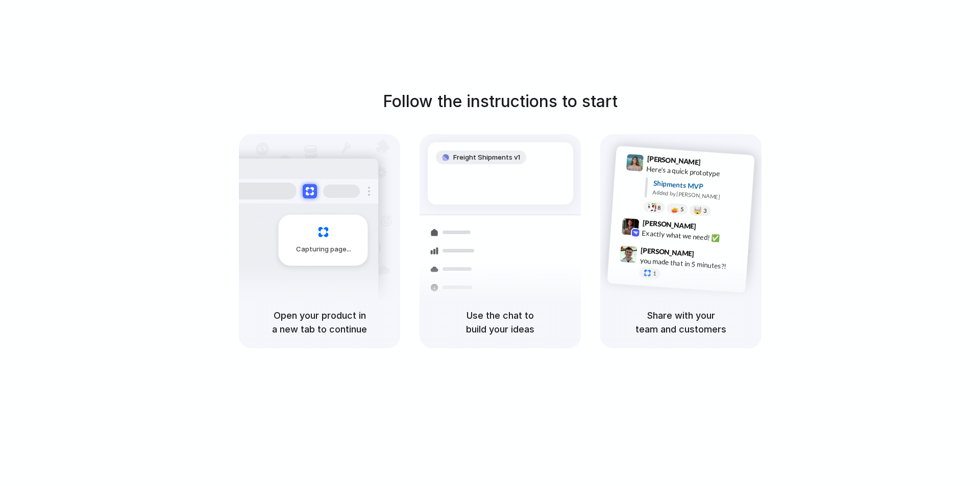 The image size is (980, 486). What do you see at coordinates (682, 209) in the screenshot?
I see `span: 5` at bounding box center [682, 209].